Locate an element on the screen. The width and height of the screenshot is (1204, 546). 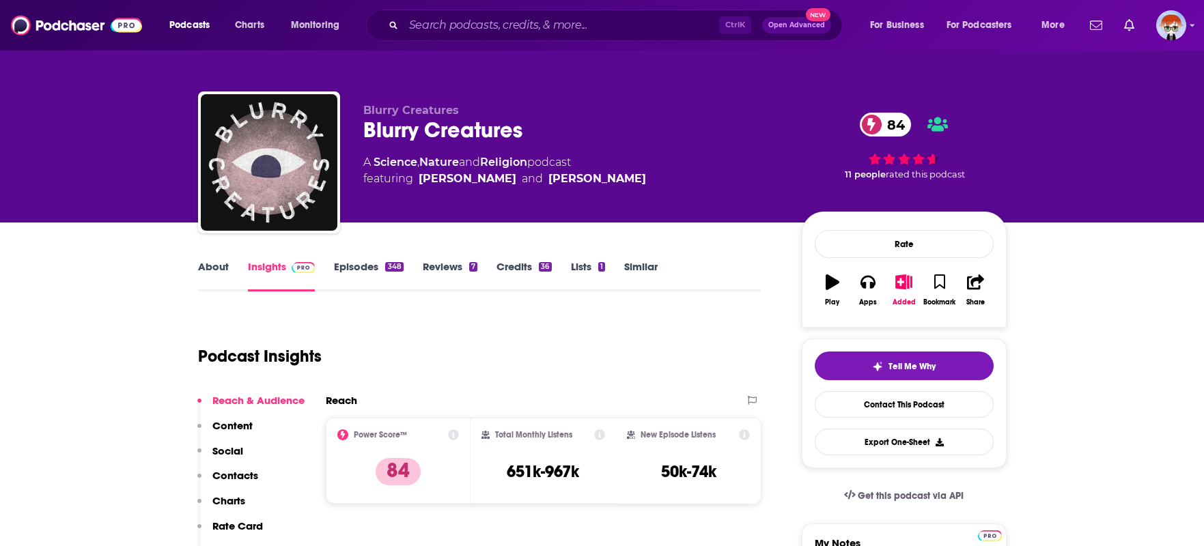
img: User Profile is located at coordinates (1171, 25).